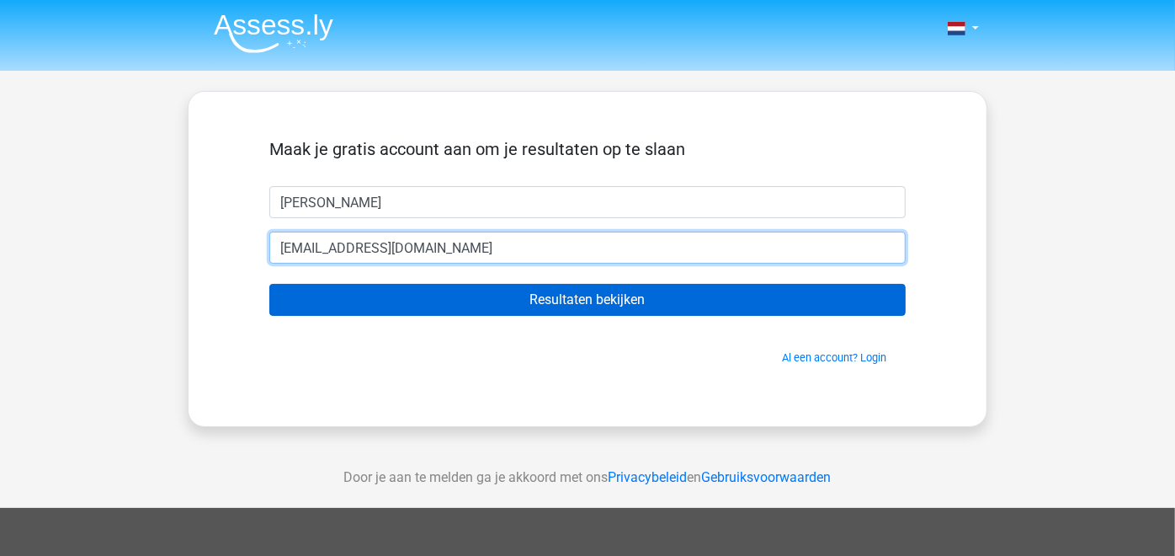 This screenshot has width=1175, height=556. Describe the element at coordinates (274, 33) in the screenshot. I see `img: Assessly` at that location.